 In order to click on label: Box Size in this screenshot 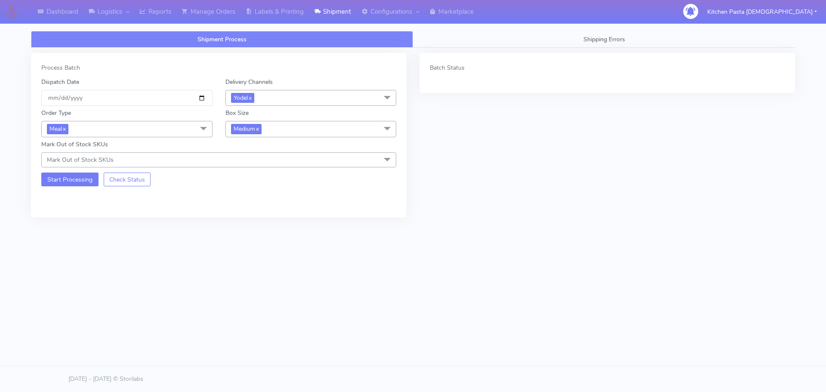, I will do `click(237, 113)`.